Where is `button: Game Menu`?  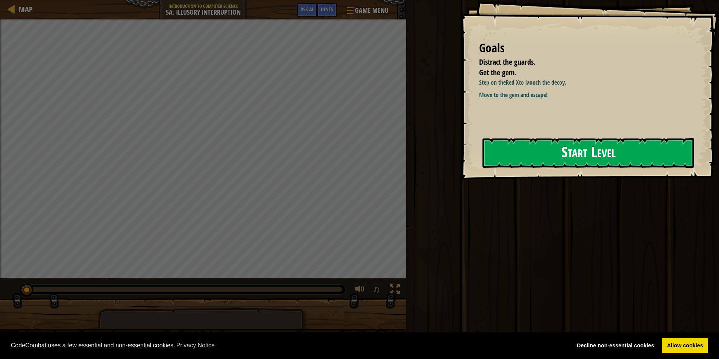 button: Game Menu is located at coordinates (367, 12).